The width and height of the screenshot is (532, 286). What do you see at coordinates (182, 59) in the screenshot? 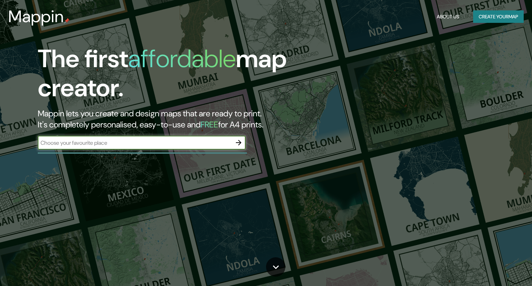
I see `h1: affordable` at bounding box center [182, 59].